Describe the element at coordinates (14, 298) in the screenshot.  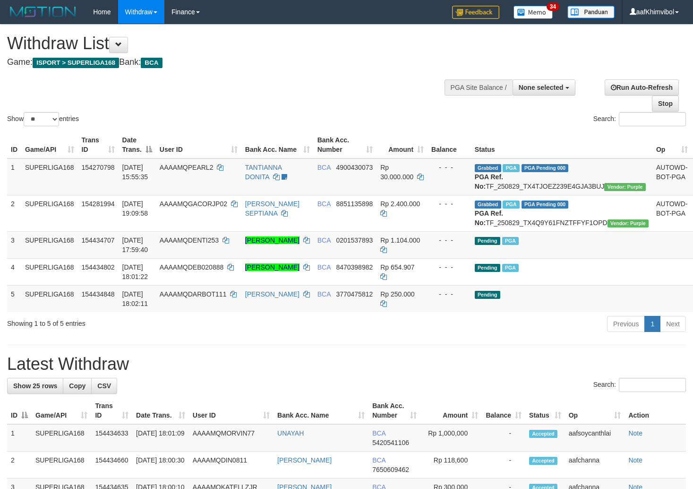
I see `td: 5` at that location.